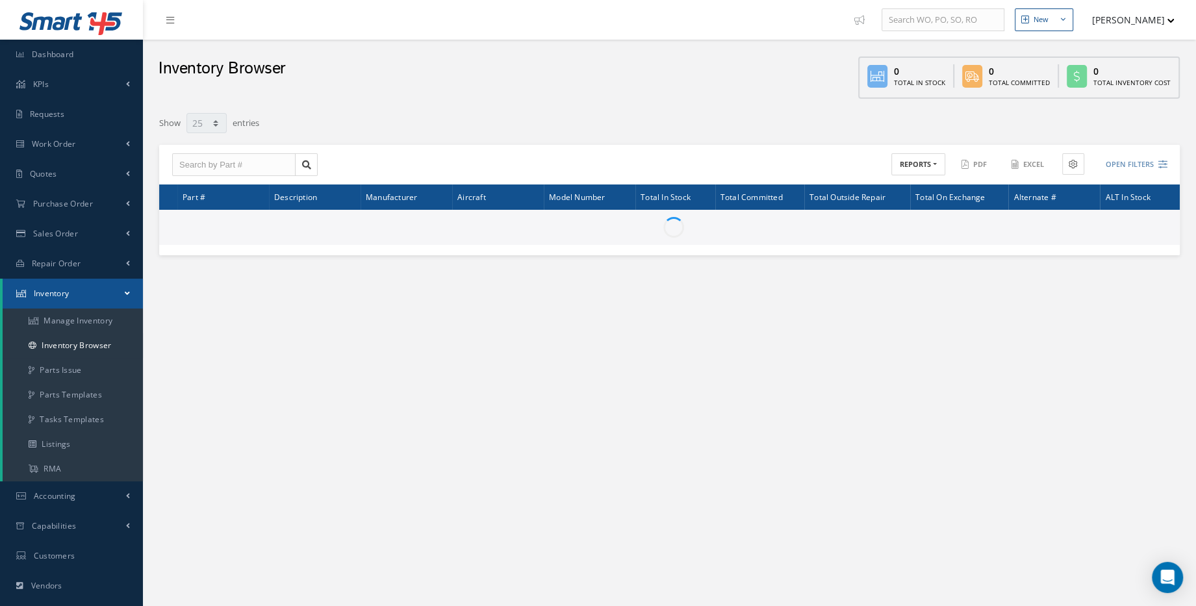  Describe the element at coordinates (73, 420) in the screenshot. I see `a: Tasks Templates` at that location.